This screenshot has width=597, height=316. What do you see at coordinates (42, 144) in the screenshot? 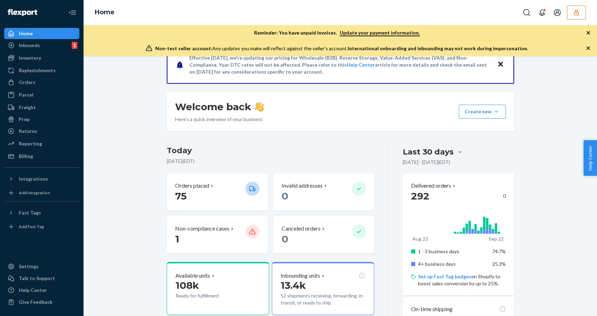
I see `a: Reporting` at bounding box center [42, 144].